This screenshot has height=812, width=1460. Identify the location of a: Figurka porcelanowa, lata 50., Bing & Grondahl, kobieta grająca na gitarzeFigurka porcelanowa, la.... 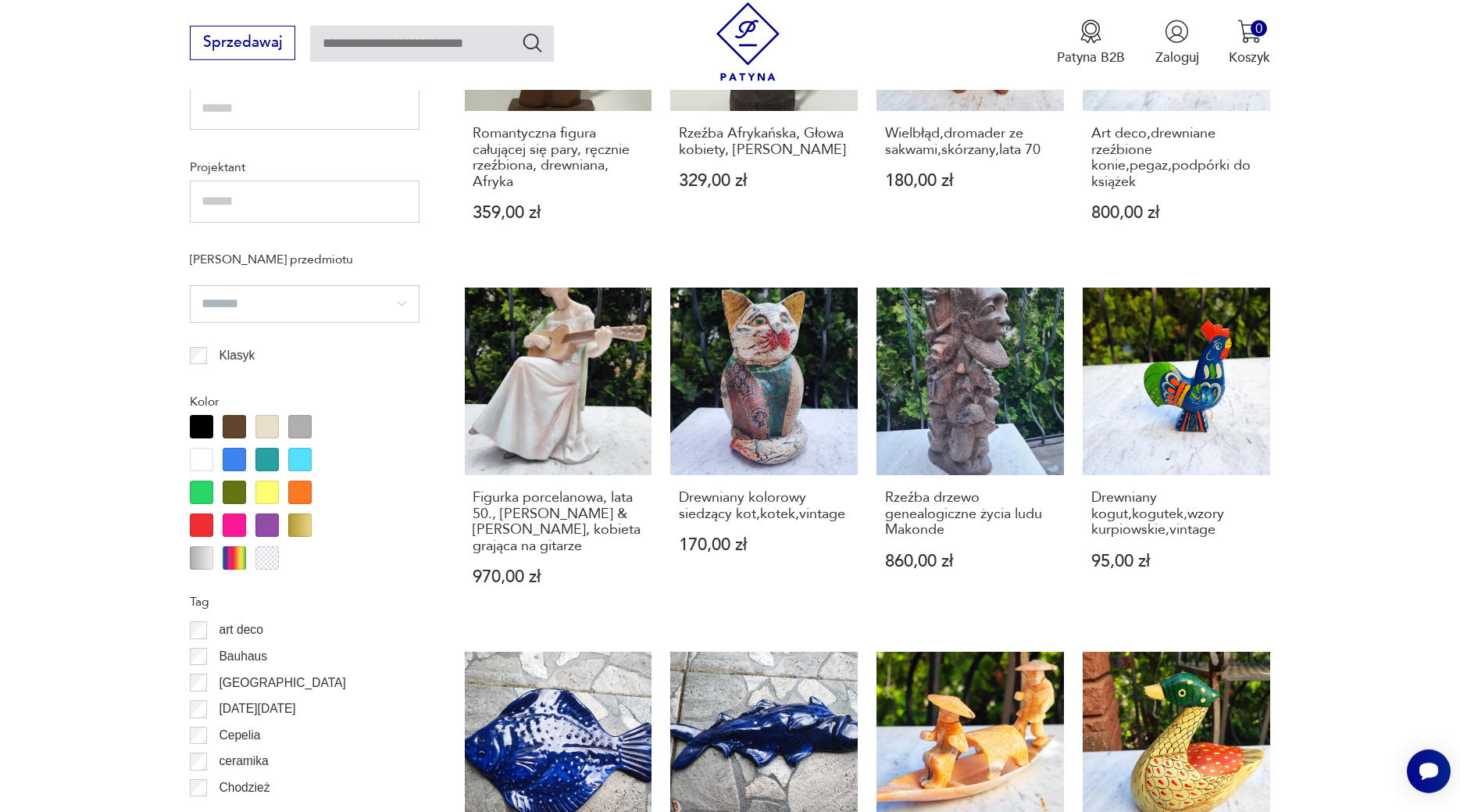
(559, 455).